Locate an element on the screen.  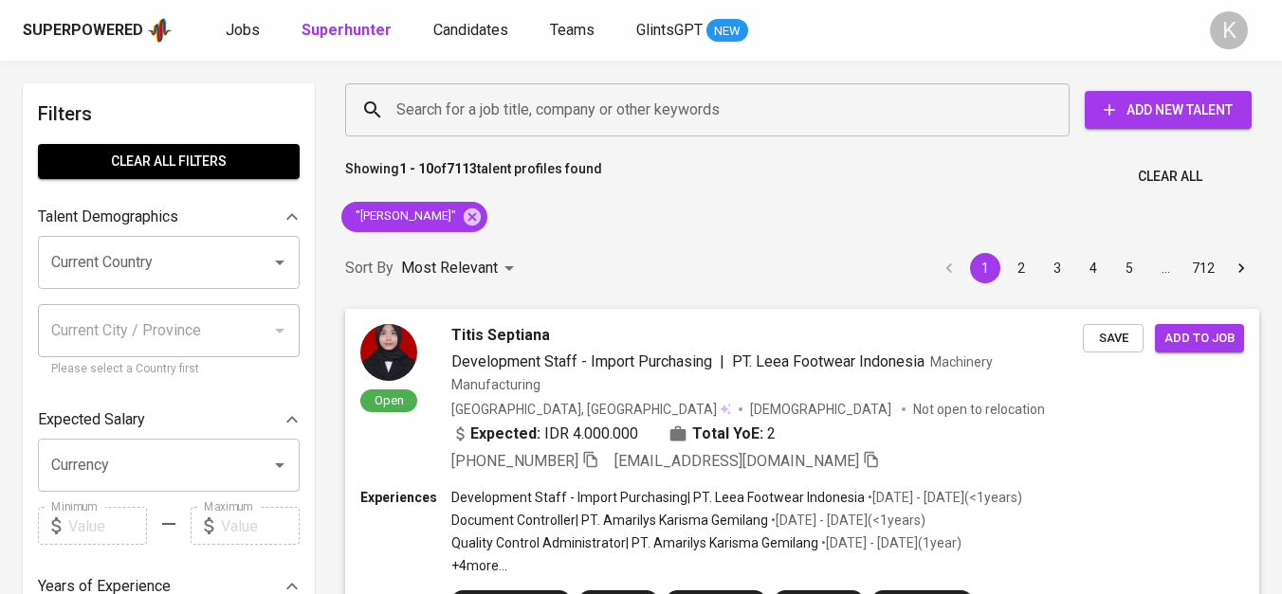
span: Jobs is located at coordinates (243, 29).